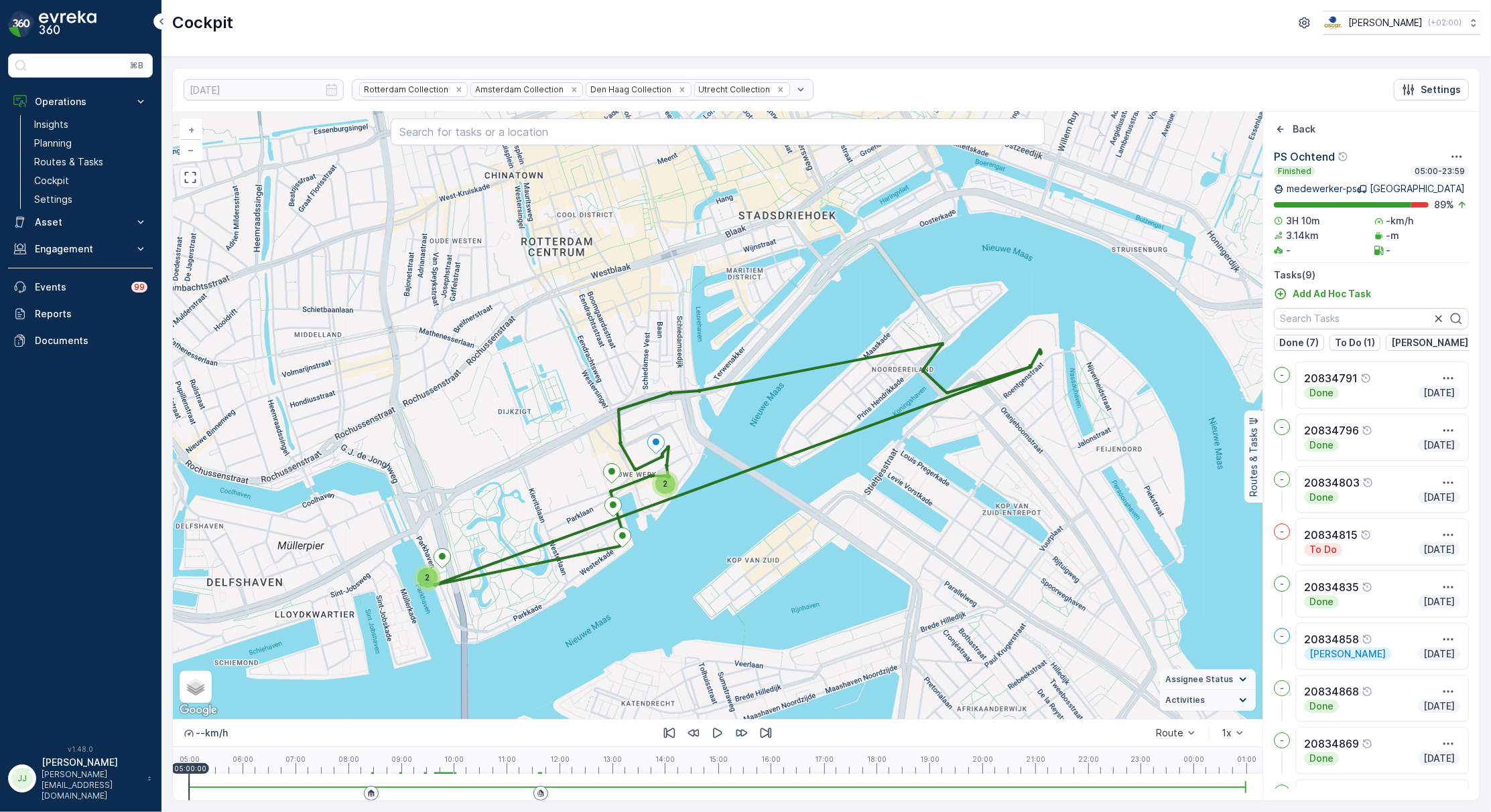 The image size is (1491, 812). Describe the element at coordinates (1330, 796) in the screenshot. I see `p: 20971719` at that location.